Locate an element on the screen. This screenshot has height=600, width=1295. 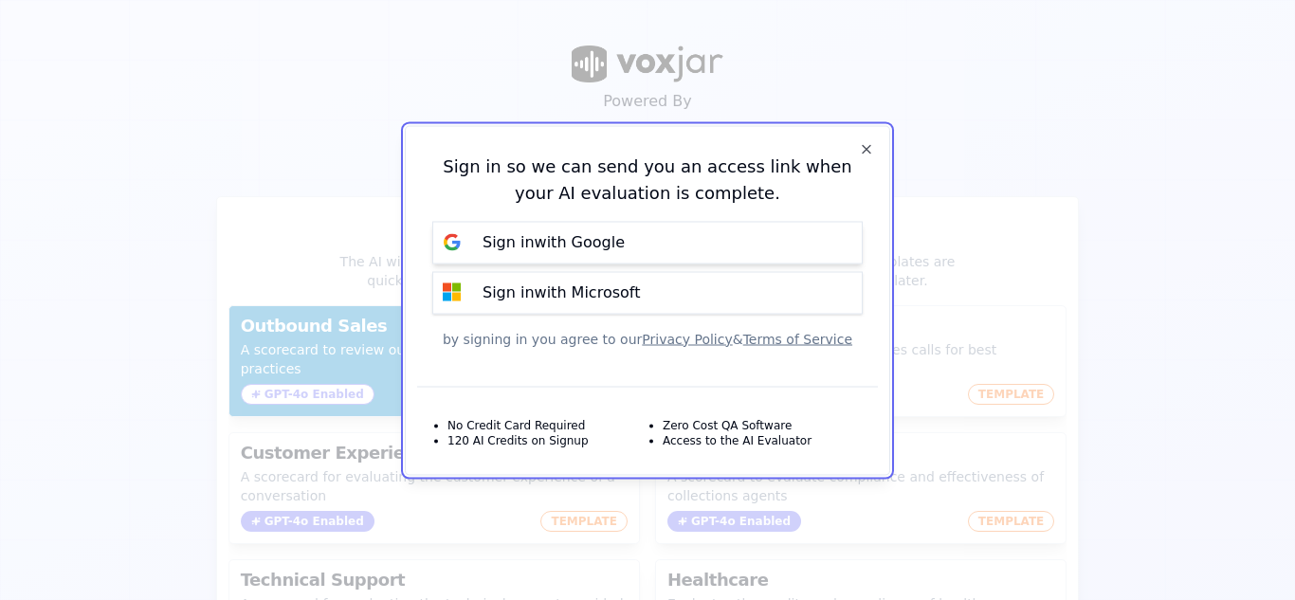
button: Sign inwith Google is located at coordinates (647, 242).